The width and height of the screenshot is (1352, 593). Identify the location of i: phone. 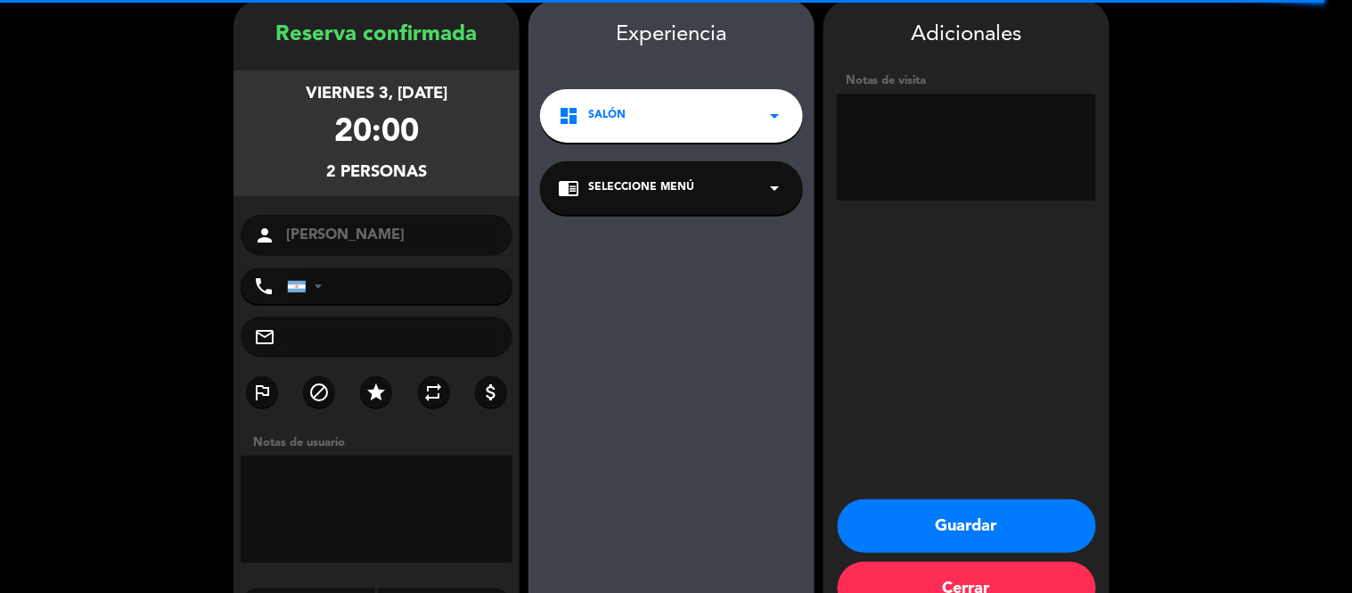
(264, 286).